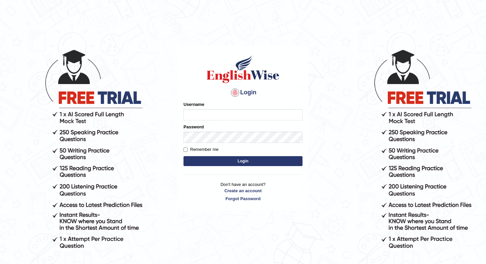 This screenshot has width=486, height=264. I want to click on p: Don't have an account?, so click(243, 191).